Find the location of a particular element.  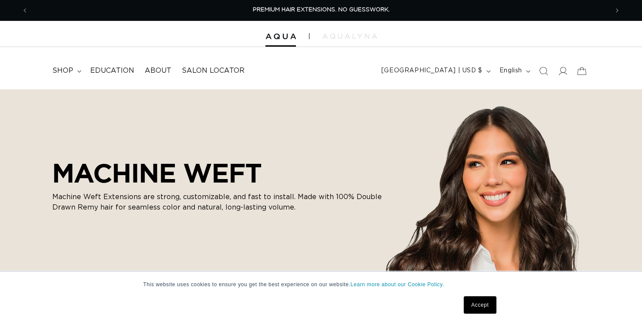

span: shop is located at coordinates (63, 71).